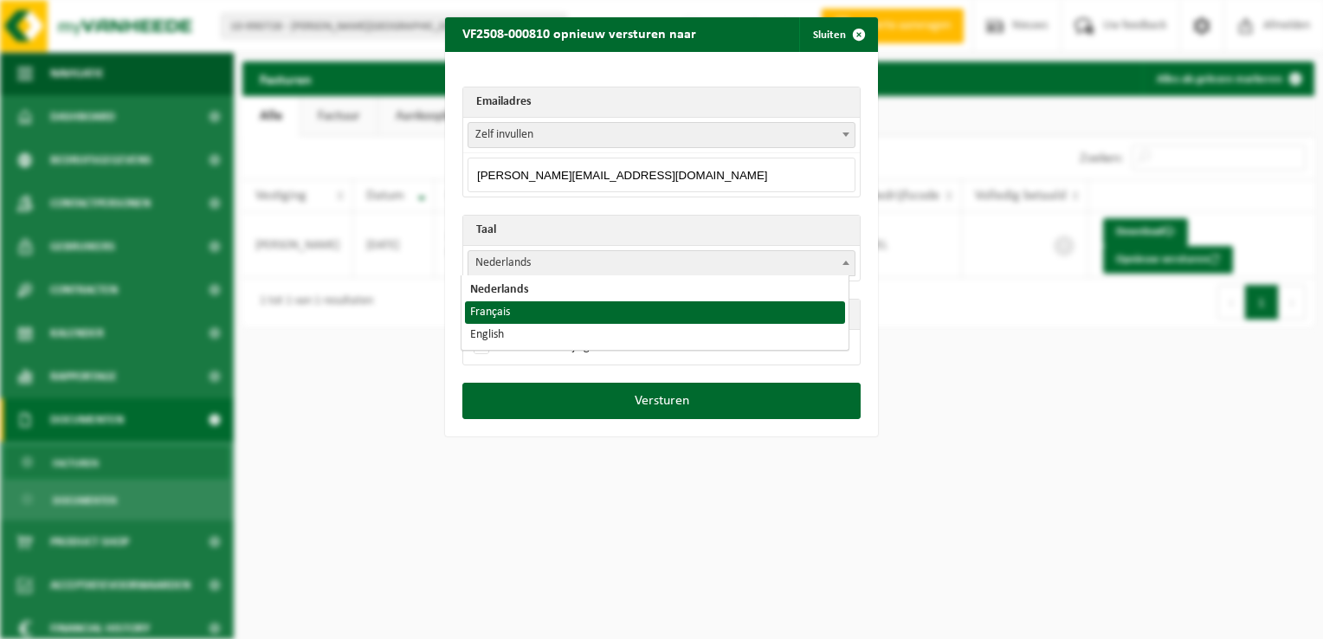 This screenshot has width=1323, height=639. Describe the element at coordinates (661, 263) in the screenshot. I see `span: Nederlands` at that location.